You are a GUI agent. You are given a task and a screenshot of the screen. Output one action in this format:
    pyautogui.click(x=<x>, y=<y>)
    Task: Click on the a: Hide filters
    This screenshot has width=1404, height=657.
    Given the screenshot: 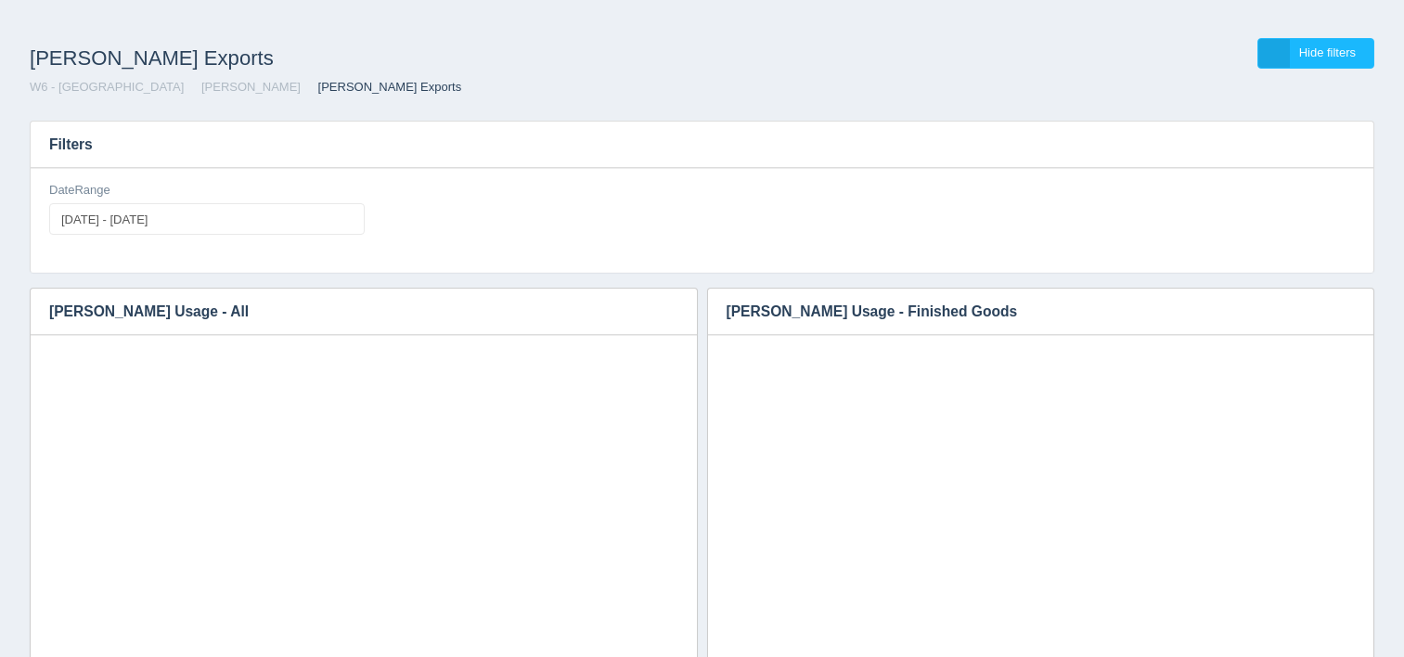 What is the action you would take?
    pyautogui.click(x=1315, y=53)
    